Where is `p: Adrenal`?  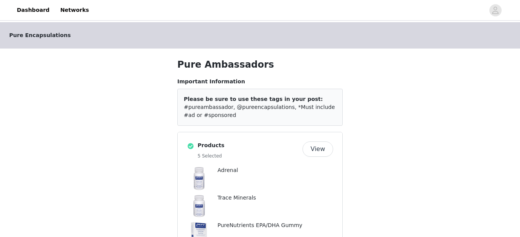 p: Adrenal is located at coordinates (275, 170).